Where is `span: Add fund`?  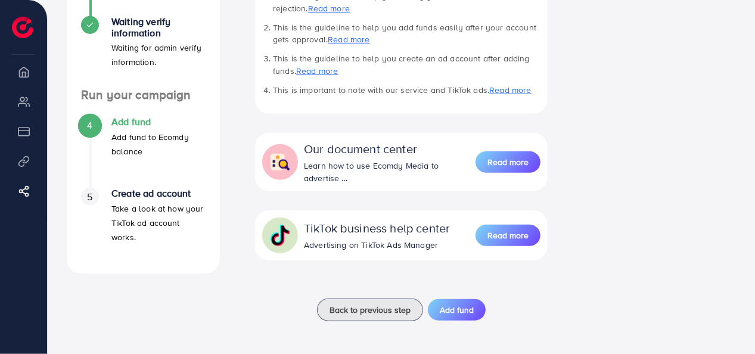
span: Add fund is located at coordinates (456, 310).